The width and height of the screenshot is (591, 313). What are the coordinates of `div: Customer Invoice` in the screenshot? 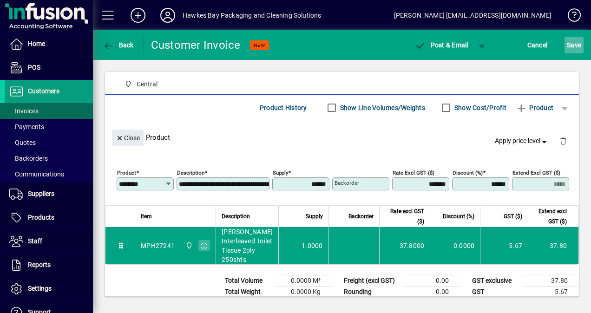 It's located at (195, 45).